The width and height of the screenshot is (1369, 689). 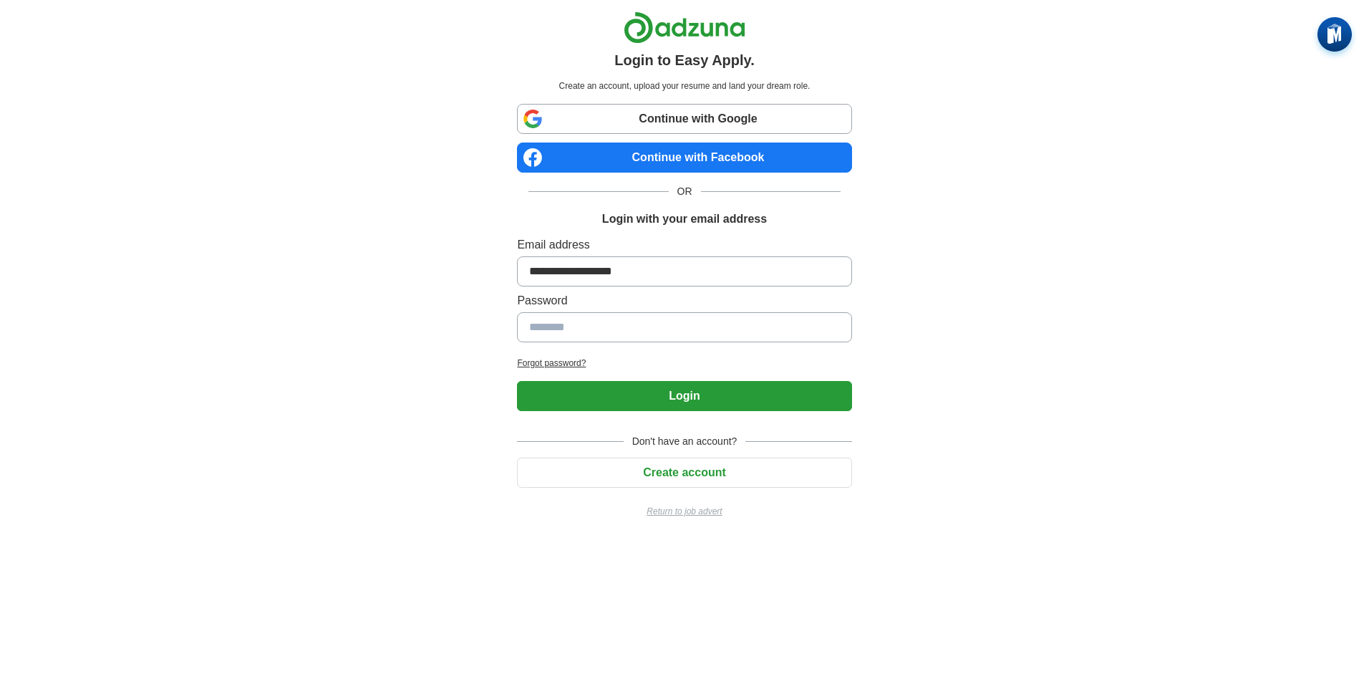 What do you see at coordinates (684, 472) in the screenshot?
I see `a: Create account` at bounding box center [684, 472].